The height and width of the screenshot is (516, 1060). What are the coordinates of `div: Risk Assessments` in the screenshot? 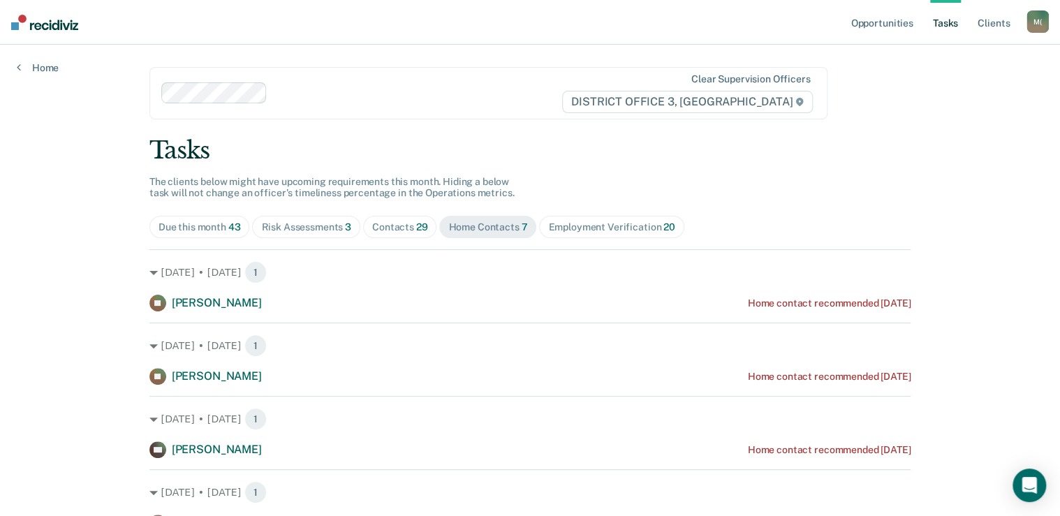 It's located at (306, 227).